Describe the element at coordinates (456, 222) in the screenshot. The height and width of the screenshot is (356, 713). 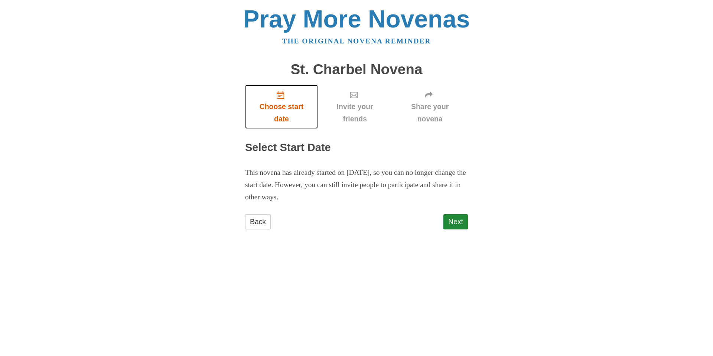
I see `a: Next` at that location.